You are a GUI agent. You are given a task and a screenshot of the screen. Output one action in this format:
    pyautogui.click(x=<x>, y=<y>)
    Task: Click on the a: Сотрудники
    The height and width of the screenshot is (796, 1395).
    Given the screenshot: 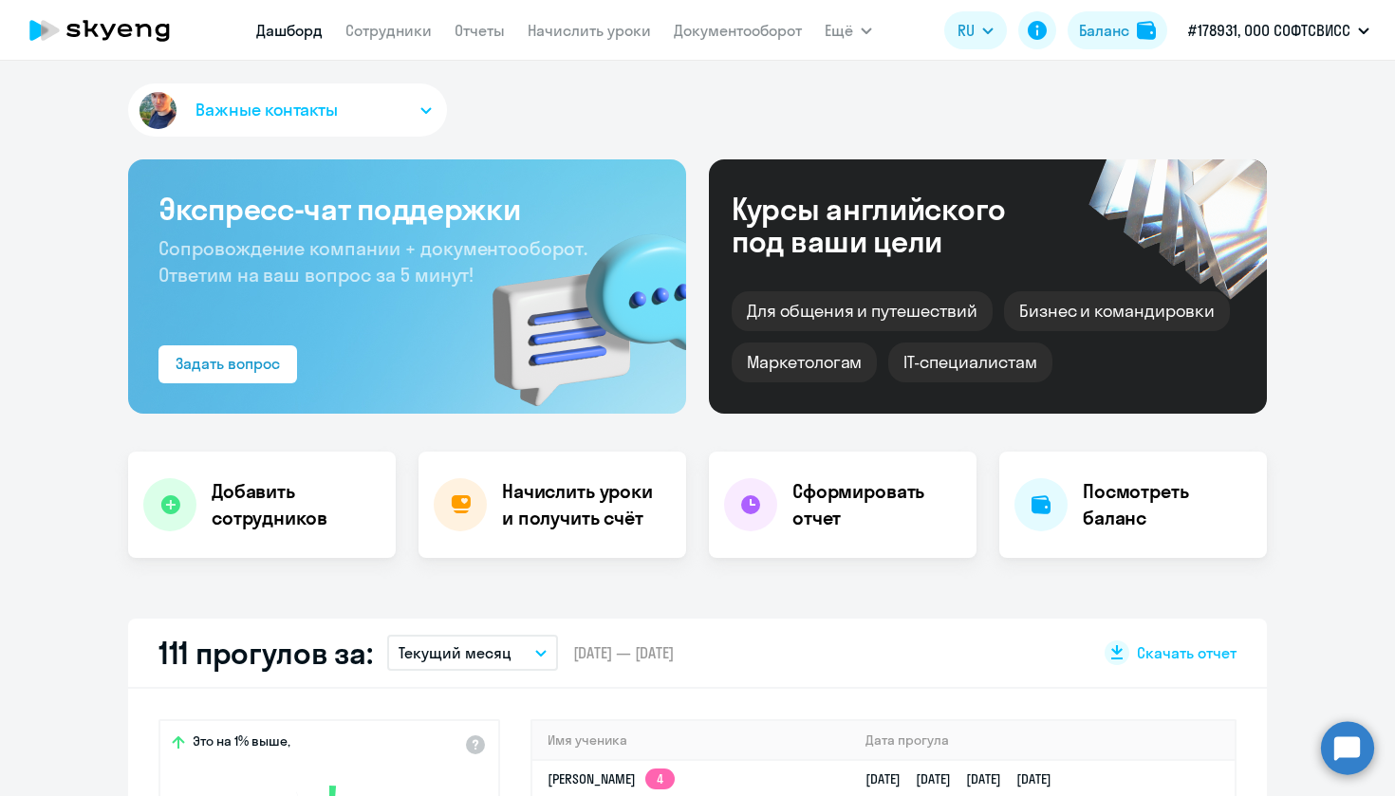 What is the action you would take?
    pyautogui.click(x=388, y=30)
    